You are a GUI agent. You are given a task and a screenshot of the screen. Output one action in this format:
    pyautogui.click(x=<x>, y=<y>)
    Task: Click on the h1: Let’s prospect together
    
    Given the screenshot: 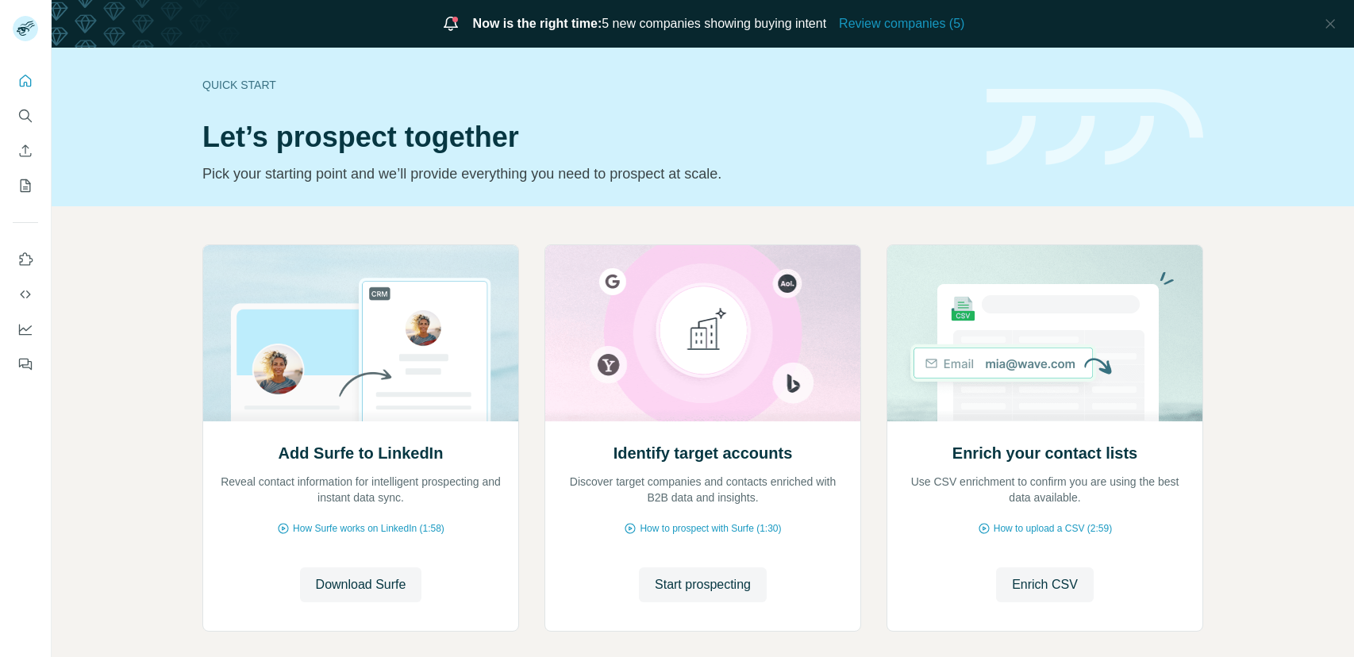 What is the action you would take?
    pyautogui.click(x=585, y=137)
    